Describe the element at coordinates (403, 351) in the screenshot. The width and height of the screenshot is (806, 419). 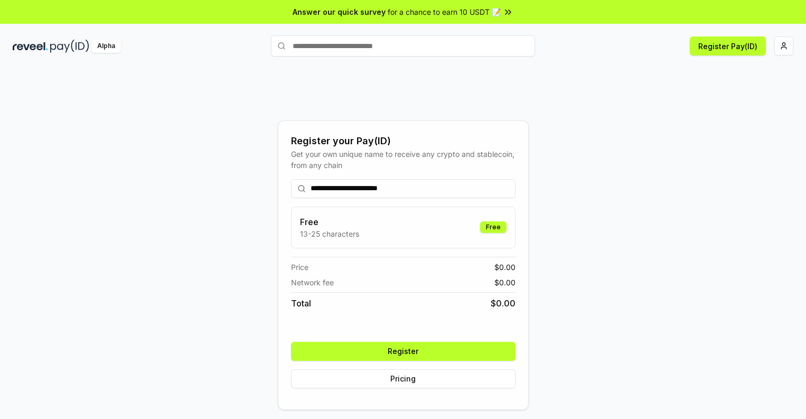
I see `button: Register` at that location.